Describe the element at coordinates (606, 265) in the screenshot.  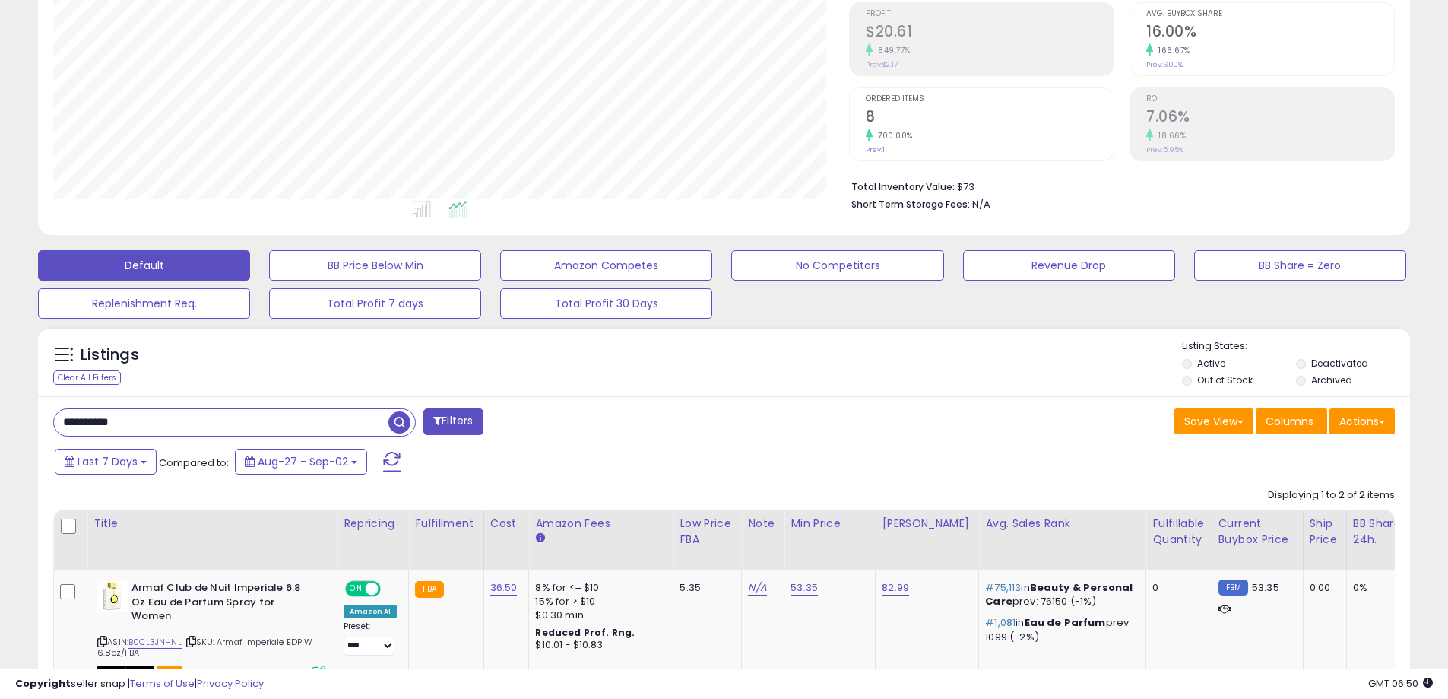
I see `button: Amazon Competes` at that location.